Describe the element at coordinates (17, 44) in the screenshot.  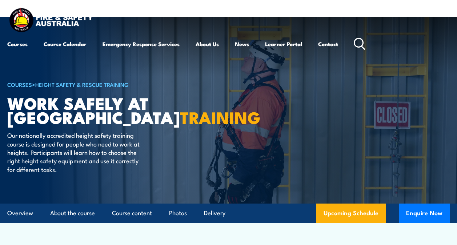
I see `a: Courses` at that location.